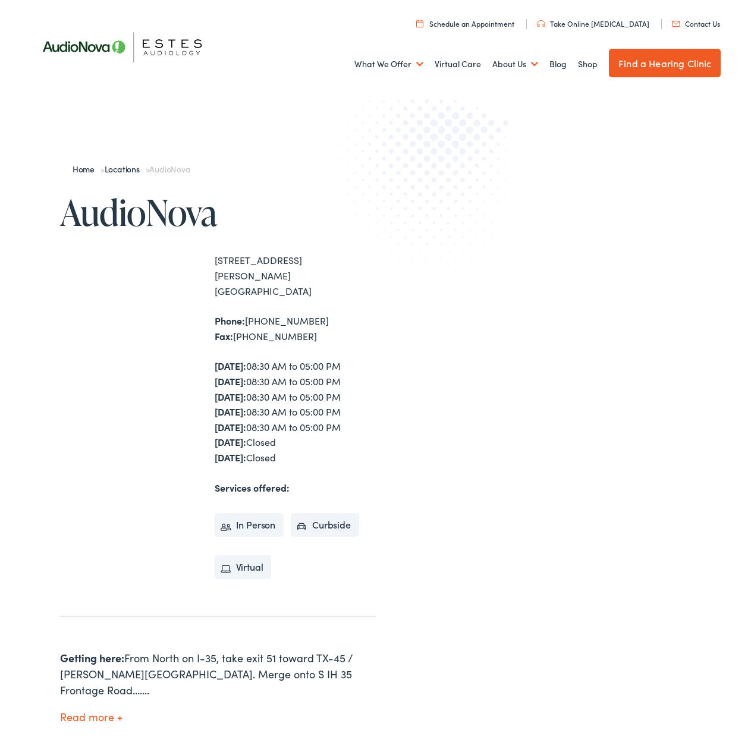 The height and width of the screenshot is (755, 751). I want to click on a: Blog, so click(557, 64).